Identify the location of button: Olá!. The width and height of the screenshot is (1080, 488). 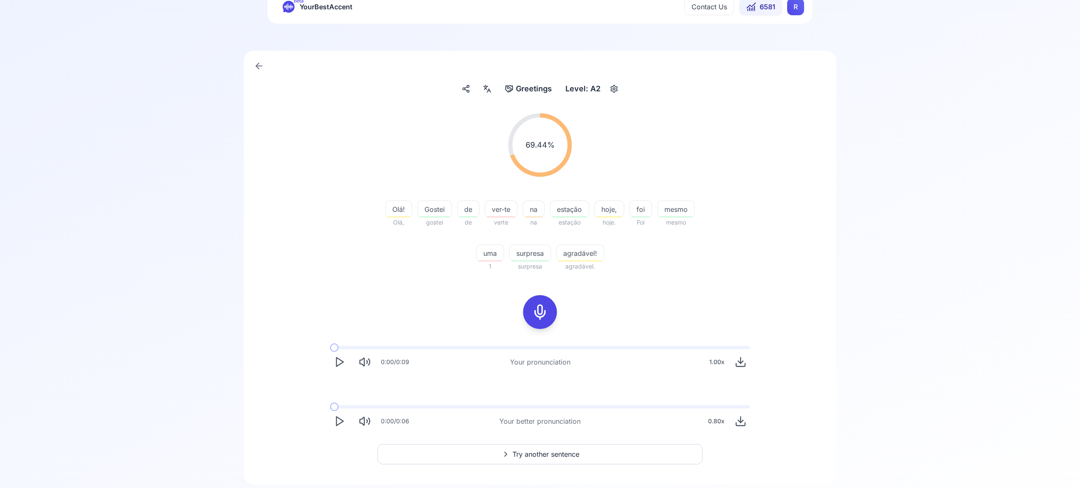
(399, 209).